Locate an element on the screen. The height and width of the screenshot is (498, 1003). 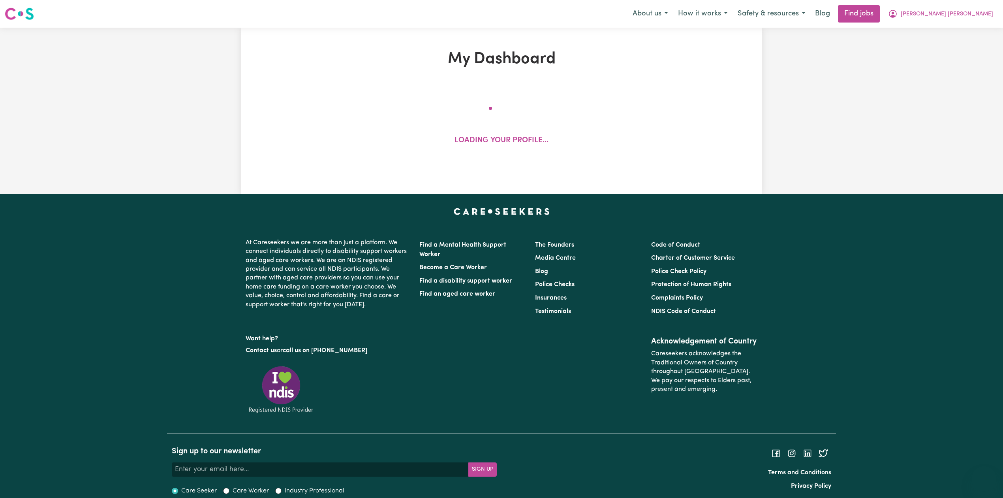
button: Safety & resources is located at coordinates (772, 14).